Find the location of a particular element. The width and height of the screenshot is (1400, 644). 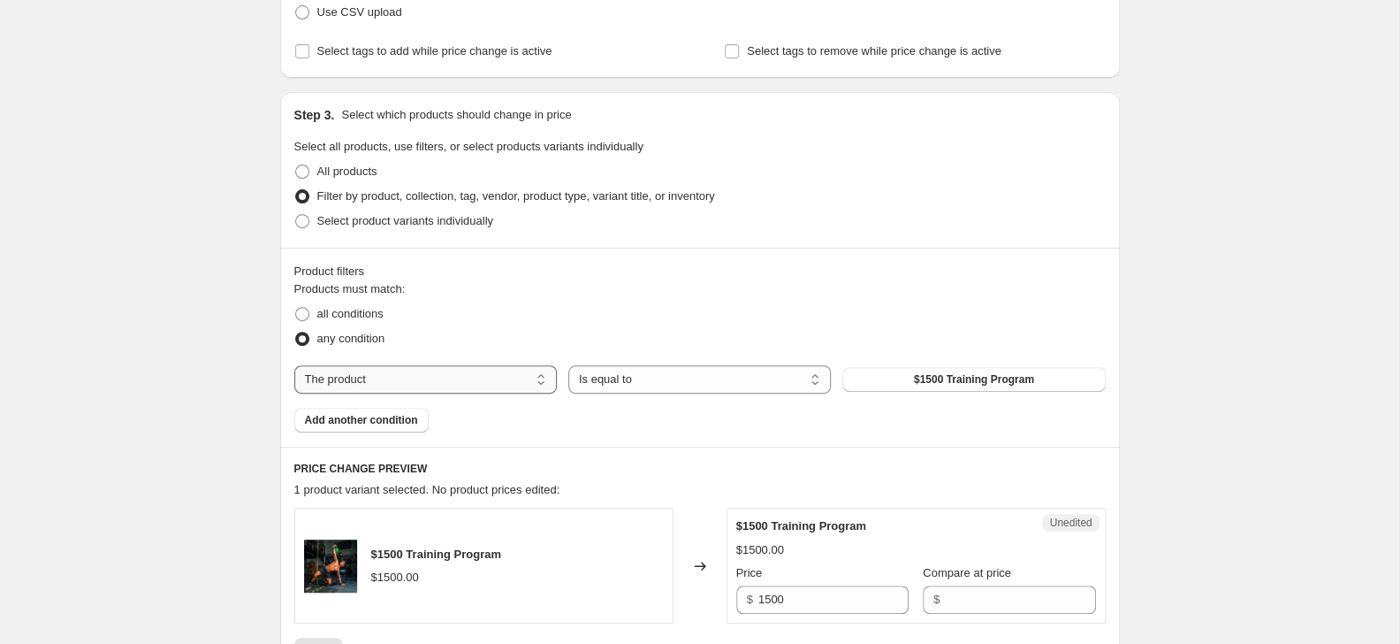

span: Select tags to remove while price change is active is located at coordinates (874, 50).